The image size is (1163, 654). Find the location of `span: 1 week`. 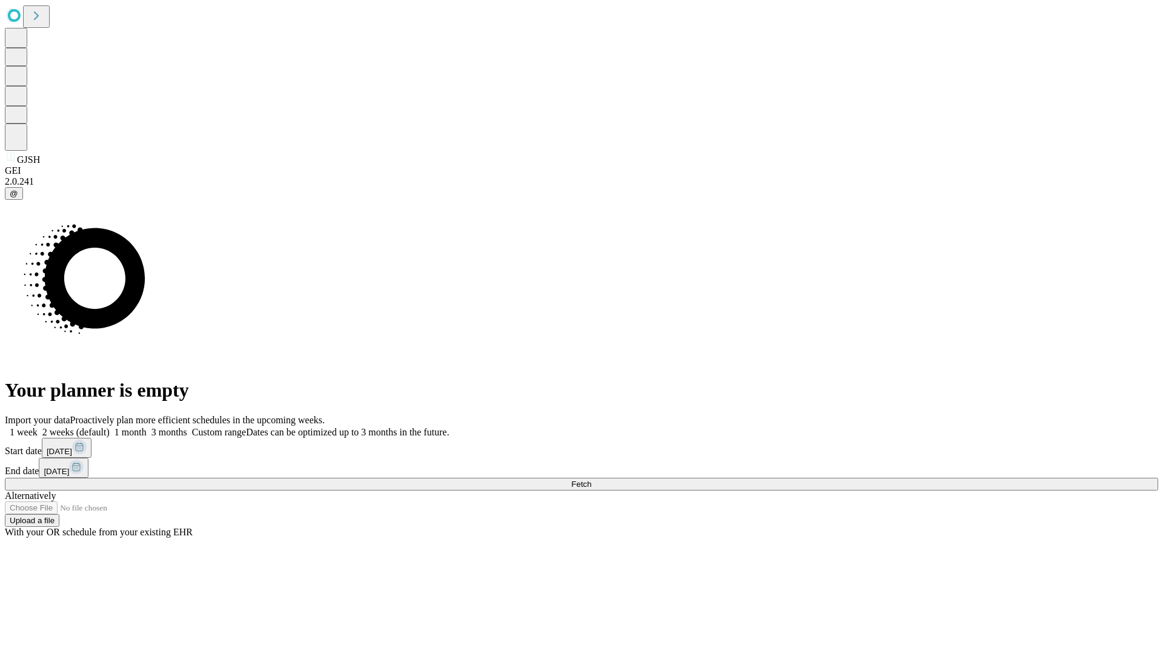

span: 1 week is located at coordinates (24, 432).